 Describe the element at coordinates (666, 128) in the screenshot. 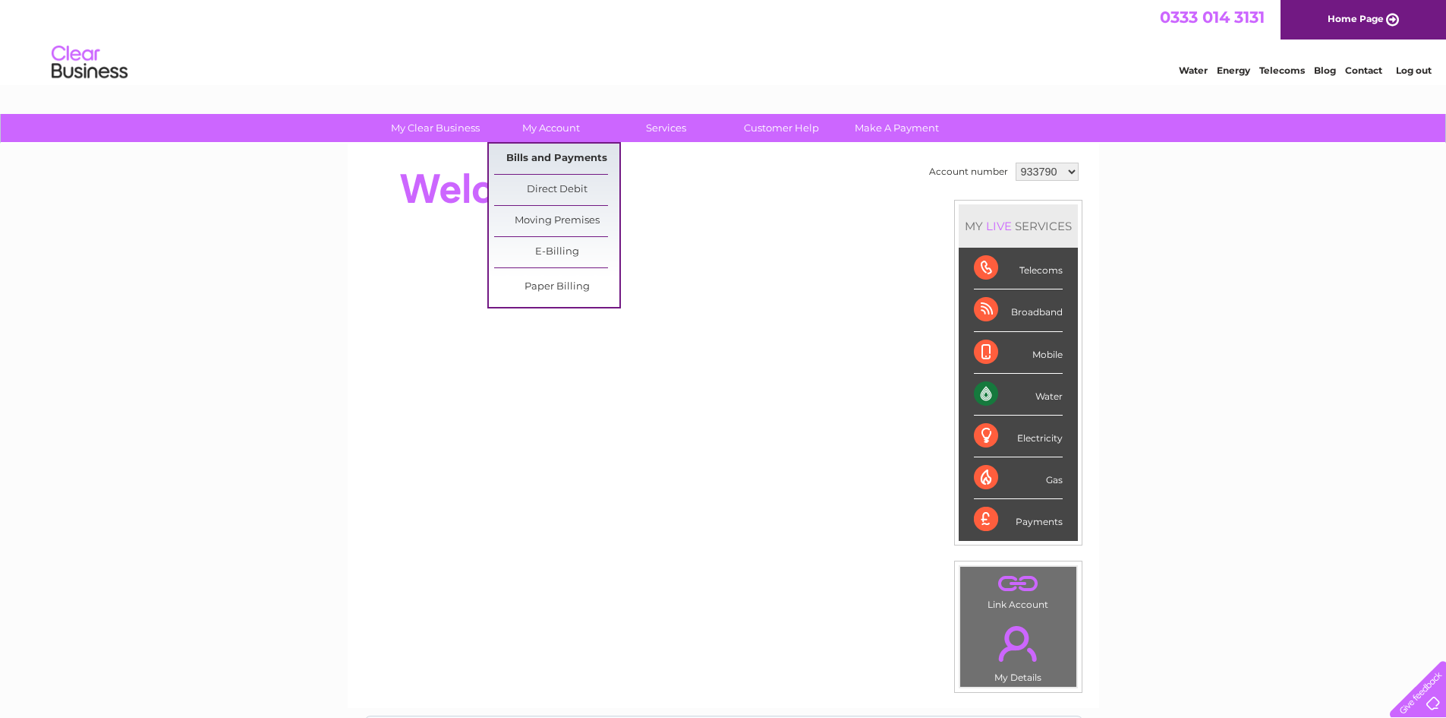

I see `a: Services` at that location.